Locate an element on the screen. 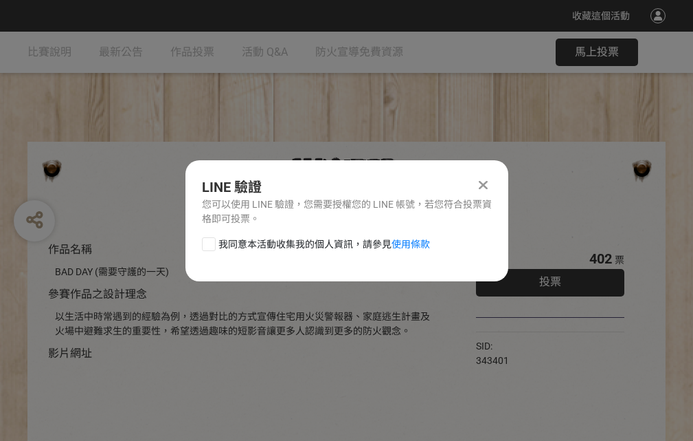 The image size is (693, 441). div: 您可以使用 LINE 驗證，您需要授權您的 LINE 帳號，若您符合投票資格即可投票。 is located at coordinates (347, 212).